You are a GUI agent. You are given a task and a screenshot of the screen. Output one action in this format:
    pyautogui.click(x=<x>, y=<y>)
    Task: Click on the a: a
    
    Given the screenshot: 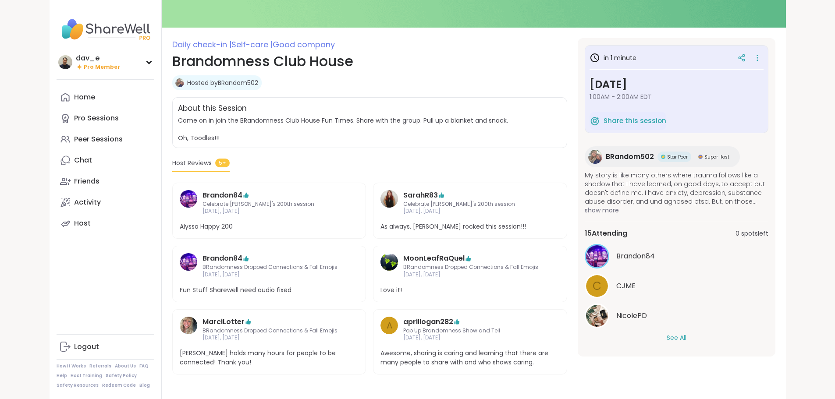 What is the action you would take?
    pyautogui.click(x=389, y=330)
    